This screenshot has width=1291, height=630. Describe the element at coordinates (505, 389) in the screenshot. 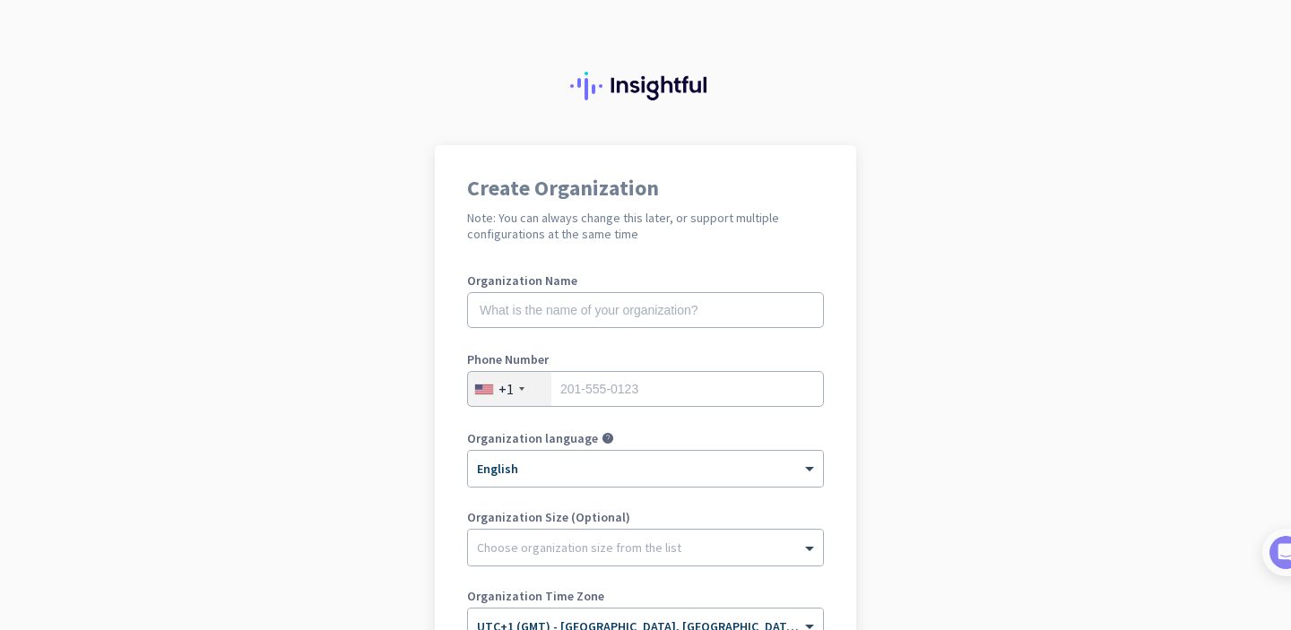

I see `div: +1` at that location.